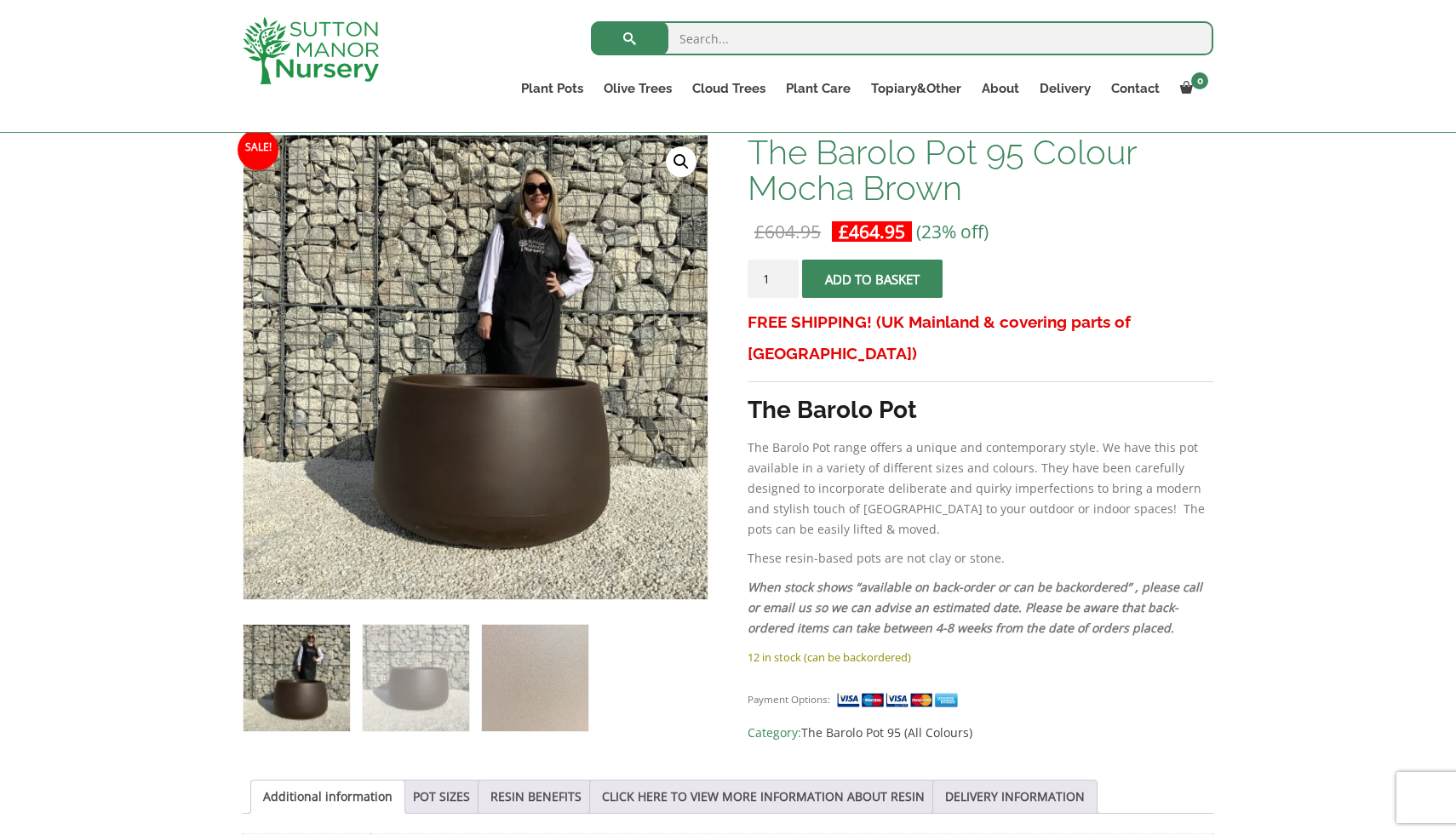 The image size is (1456, 835). Describe the element at coordinates (681, 162) in the screenshot. I see `a: View full-screen image gallery` at that location.